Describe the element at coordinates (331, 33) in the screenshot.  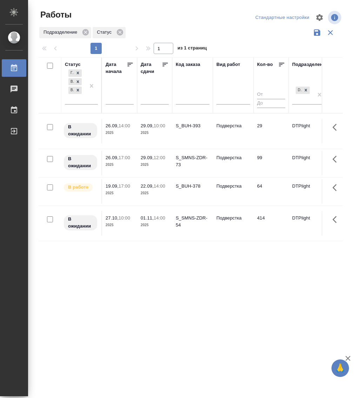
I see `button: Сбросить фильтры` at that location.